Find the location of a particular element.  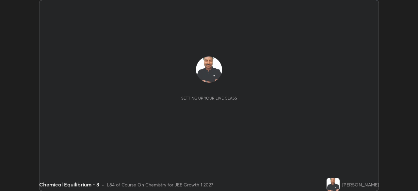

div: Chemical Equilibrium - 3 is located at coordinates (69, 184).